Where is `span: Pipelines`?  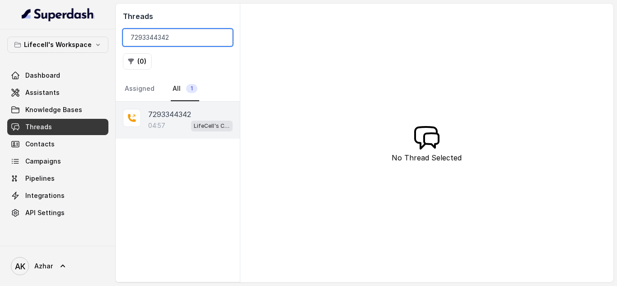
span: Pipelines is located at coordinates (40, 178).